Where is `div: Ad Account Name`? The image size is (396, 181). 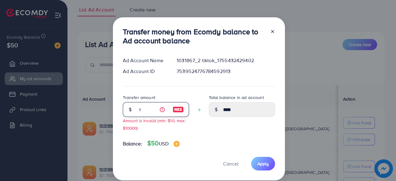 div: Ad Account Name is located at coordinates (145, 60).